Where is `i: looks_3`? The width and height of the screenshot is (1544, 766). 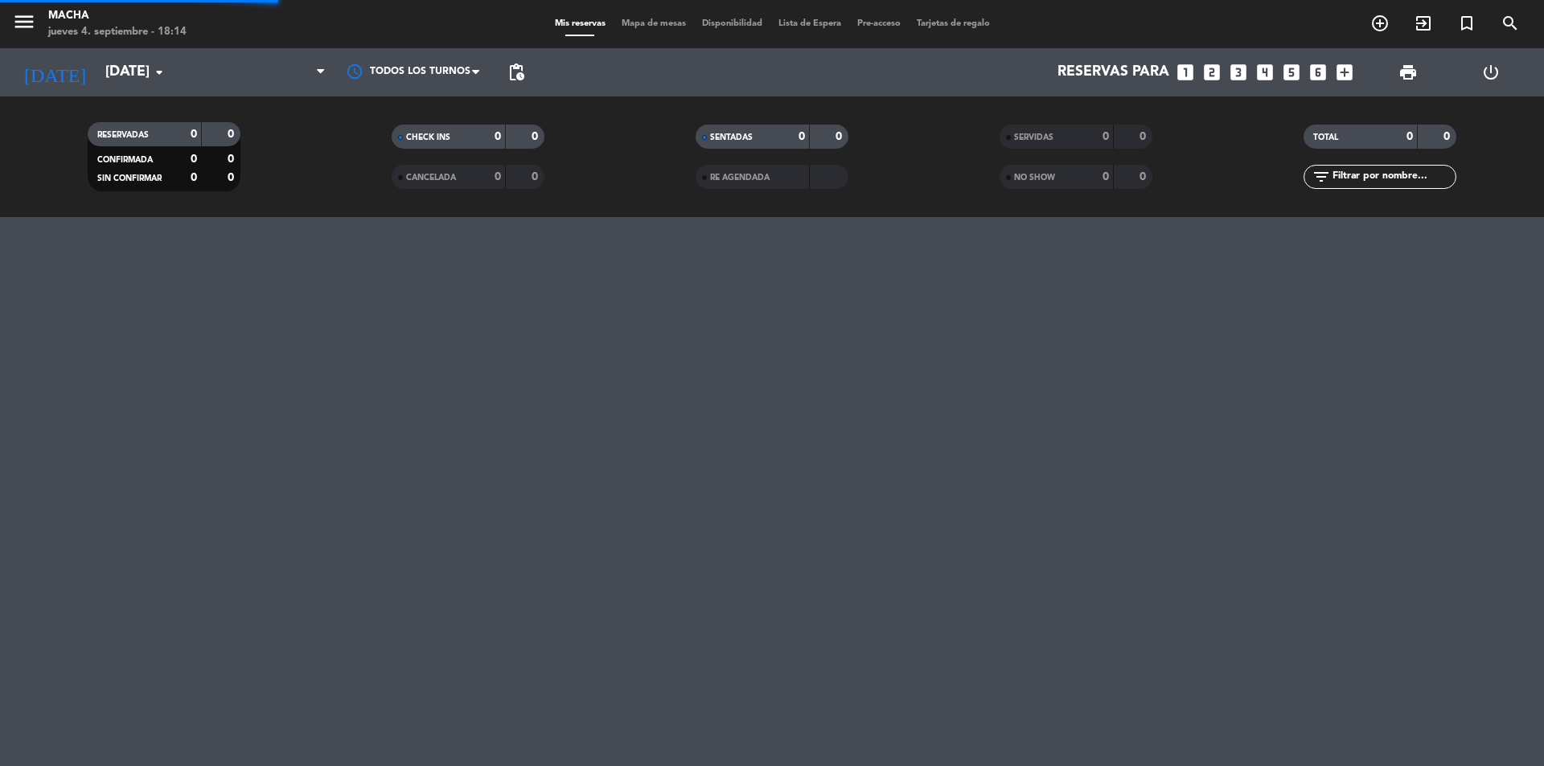 i: looks_3 is located at coordinates (1238, 72).